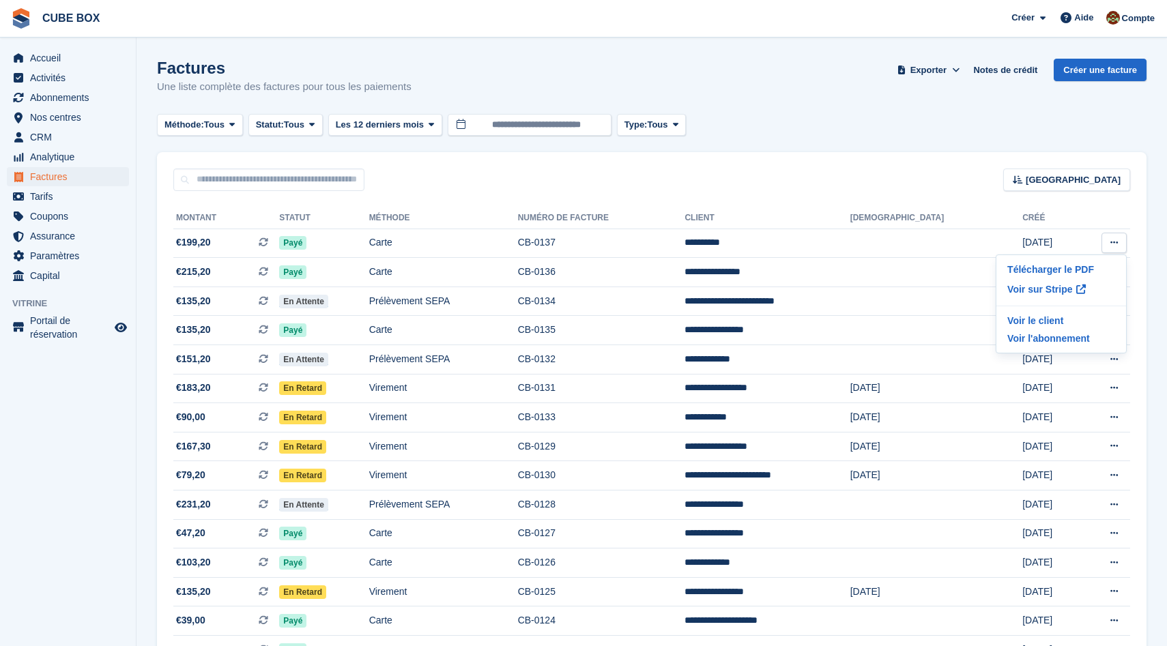 The image size is (1167, 646). I want to click on span: Exporter, so click(928, 70).